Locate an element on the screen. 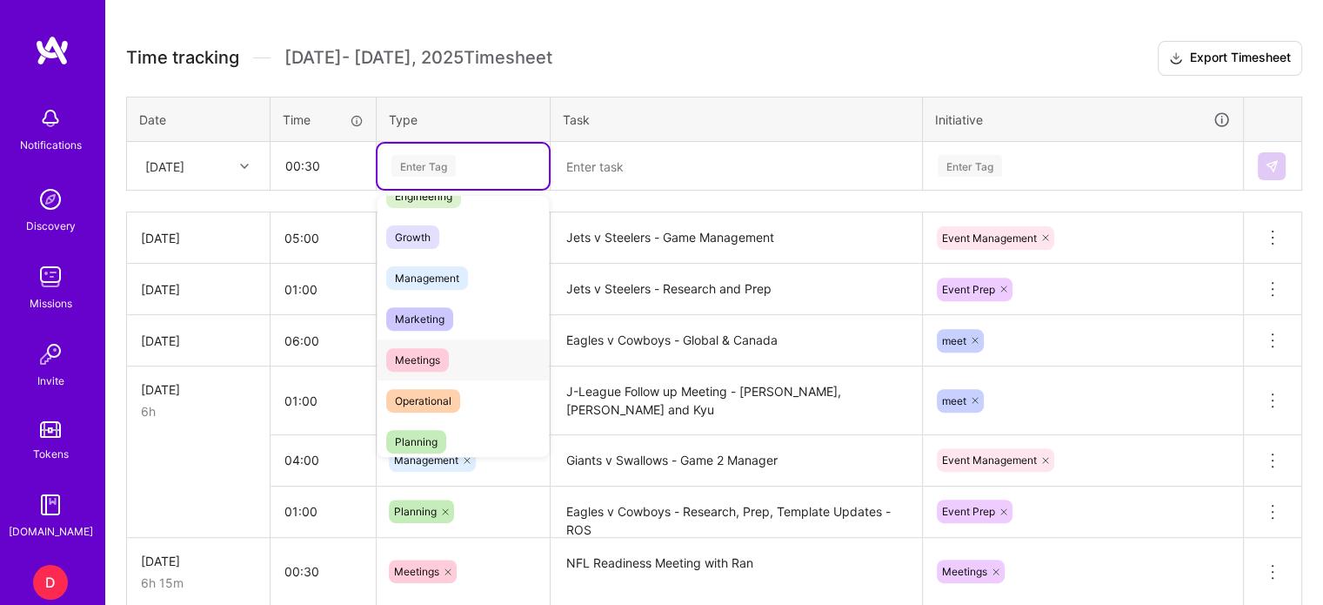 This screenshot has height=605, width=1323. span: Time tracking is located at coordinates (183, 57).